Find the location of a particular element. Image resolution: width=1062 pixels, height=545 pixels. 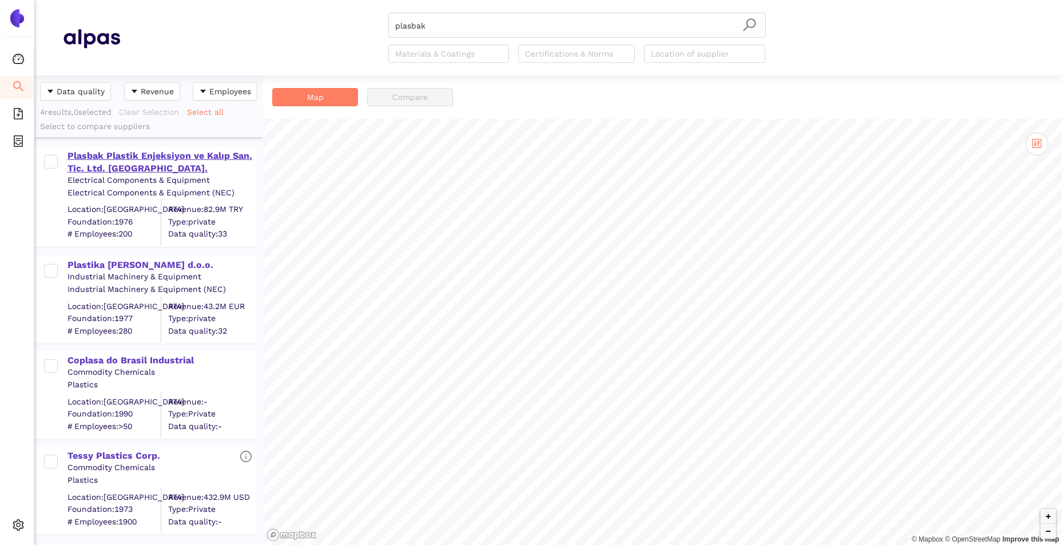

canvas: Map is located at coordinates (662, 332).